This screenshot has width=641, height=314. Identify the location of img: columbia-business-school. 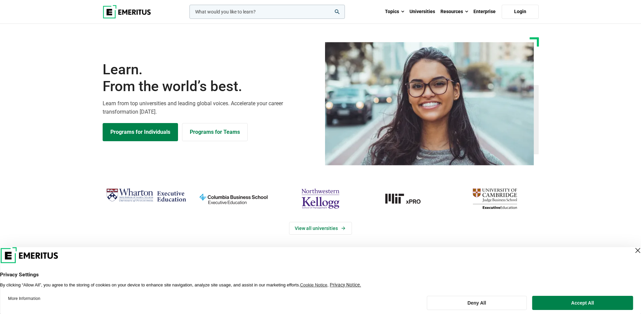
(233, 199).